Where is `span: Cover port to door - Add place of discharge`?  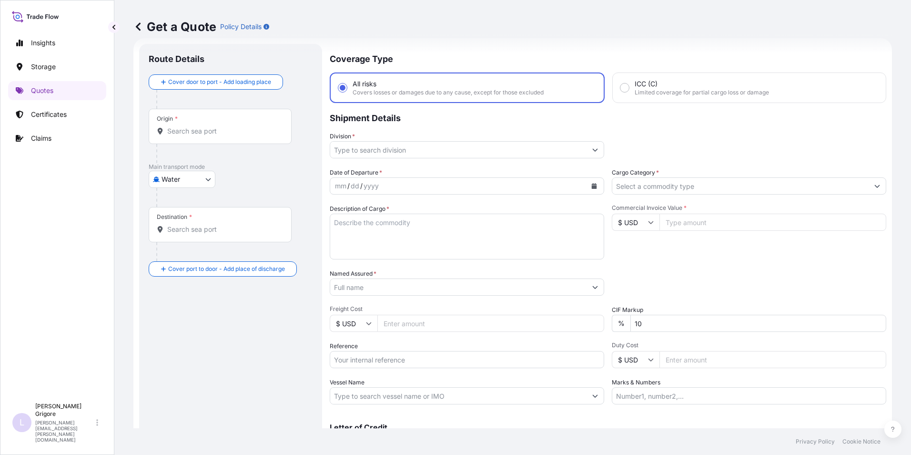 span: Cover port to door - Add place of discharge is located at coordinates (226, 269).